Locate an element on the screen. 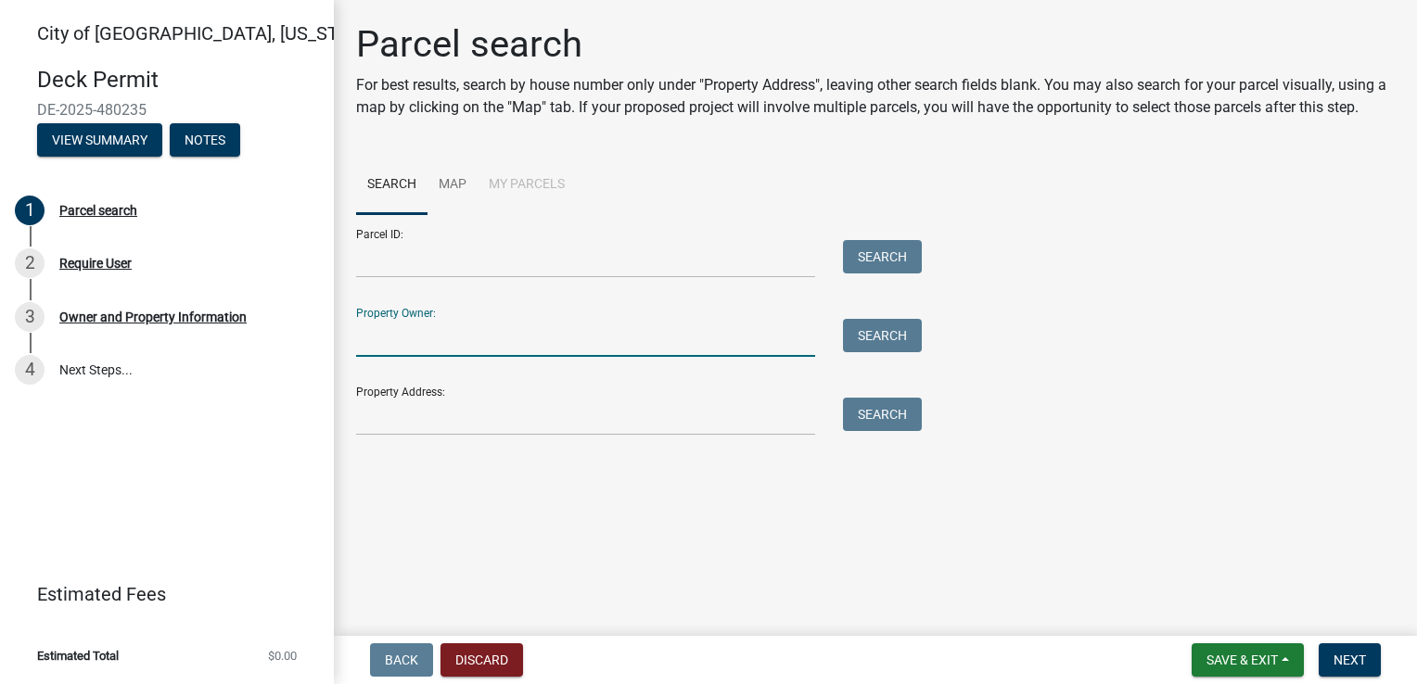 The width and height of the screenshot is (1417, 684). button: Save & Exit is located at coordinates (1247, 660).